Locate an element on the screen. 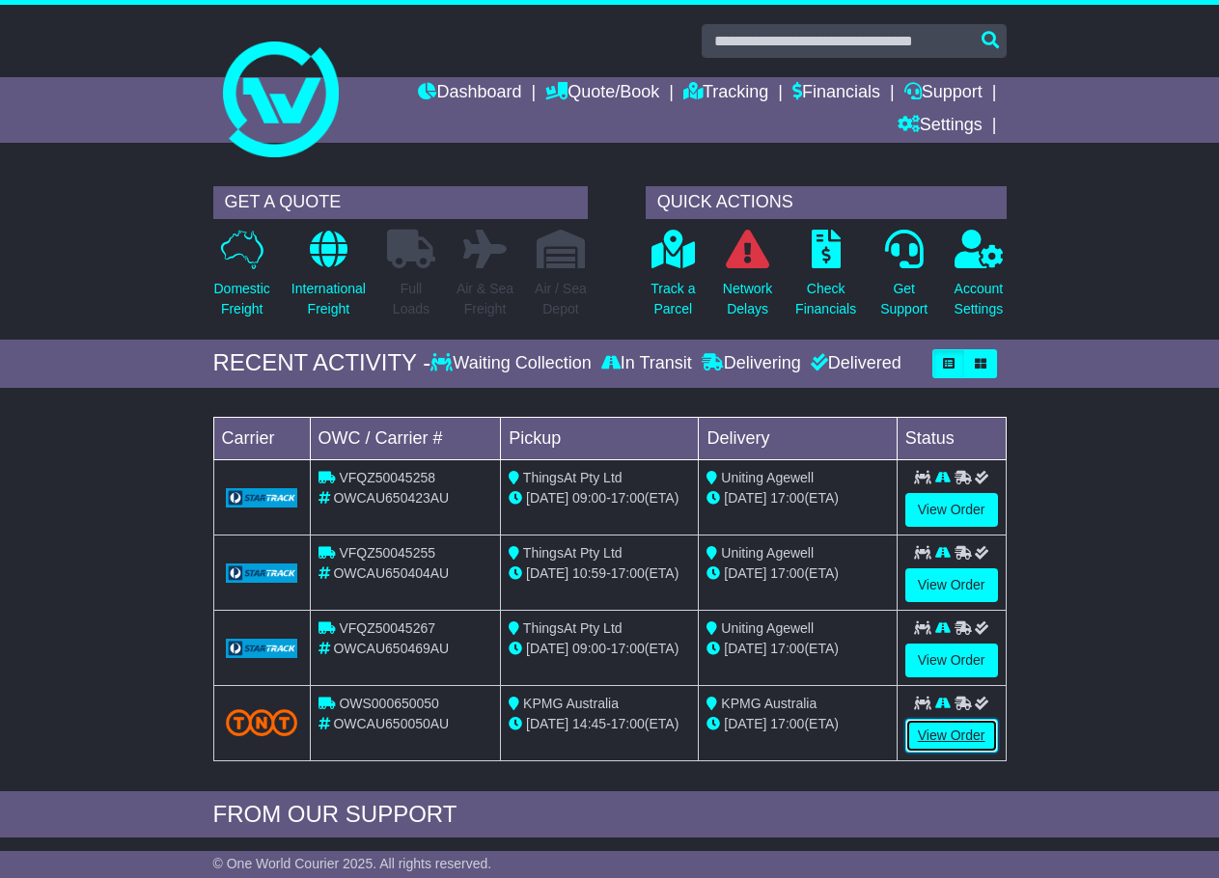 The image size is (1219, 878). div: QUICK ACTIONS is located at coordinates (826, 203).